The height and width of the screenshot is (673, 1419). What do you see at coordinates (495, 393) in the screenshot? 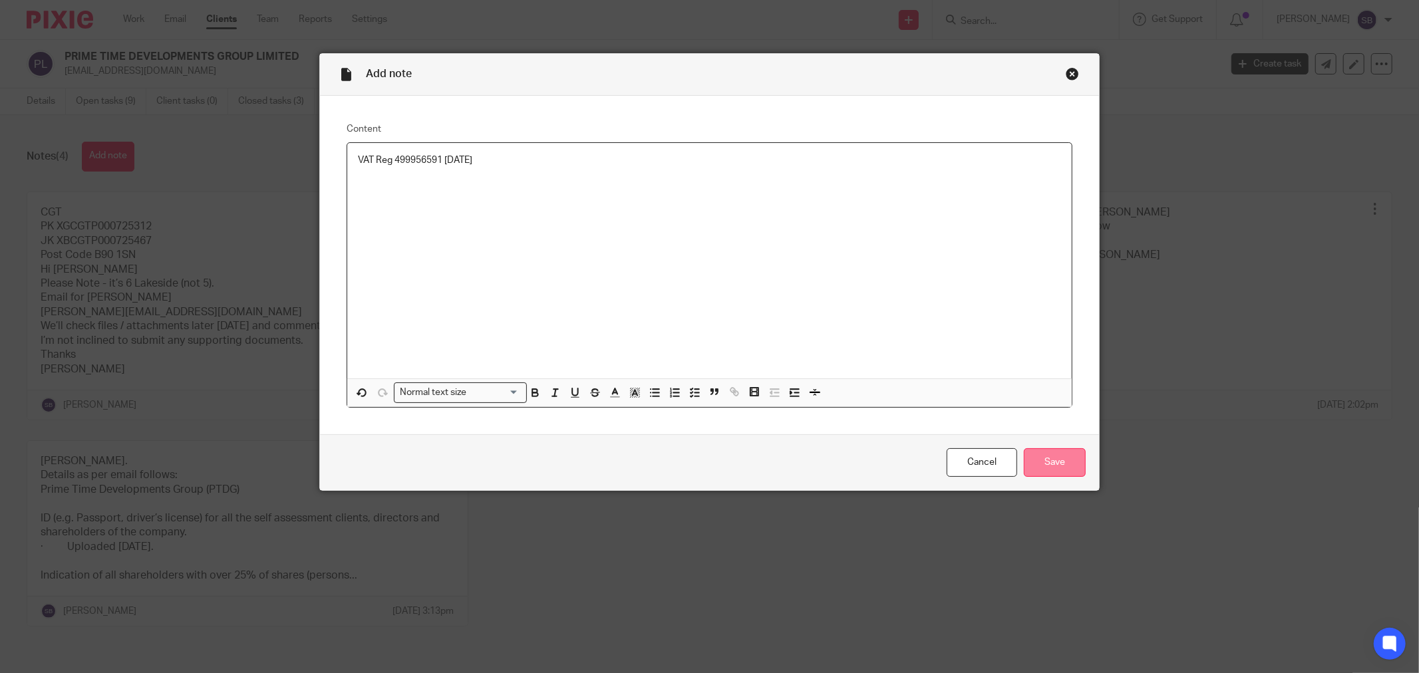
I see `input: Search for option` at bounding box center [495, 393].